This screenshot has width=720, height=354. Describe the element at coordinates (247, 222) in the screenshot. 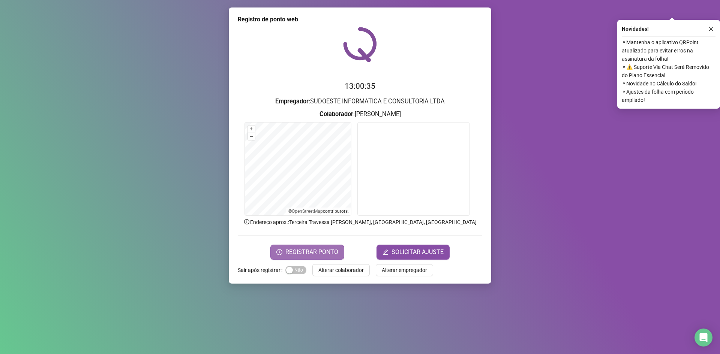

I see `span: info-circle` at that location.